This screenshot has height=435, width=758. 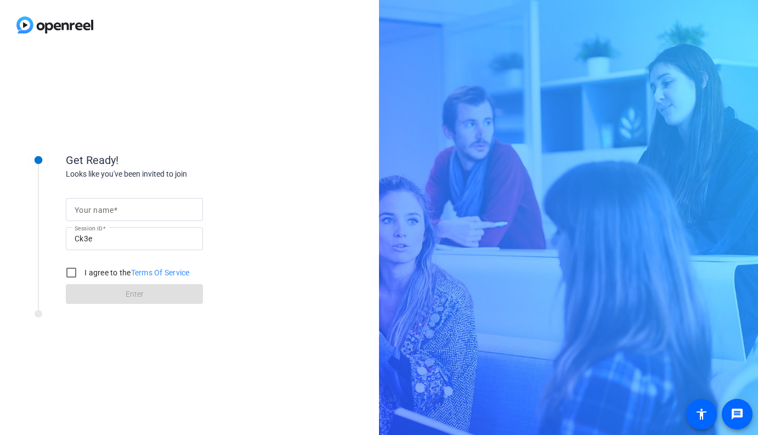 What do you see at coordinates (175, 160) in the screenshot?
I see `div: Get Ready!` at bounding box center [175, 160].